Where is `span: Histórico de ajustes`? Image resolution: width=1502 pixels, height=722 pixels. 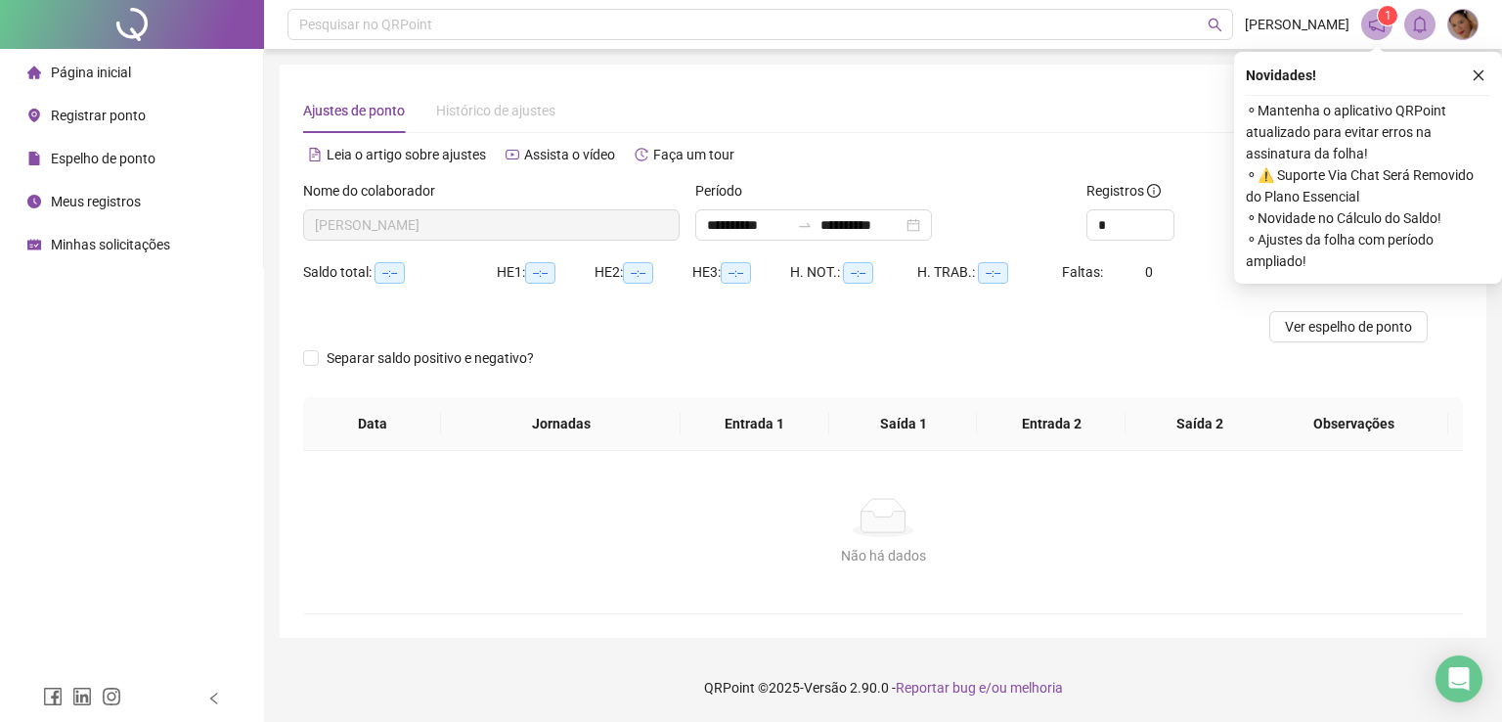
span: Histórico de ajustes is located at coordinates (496, 111).